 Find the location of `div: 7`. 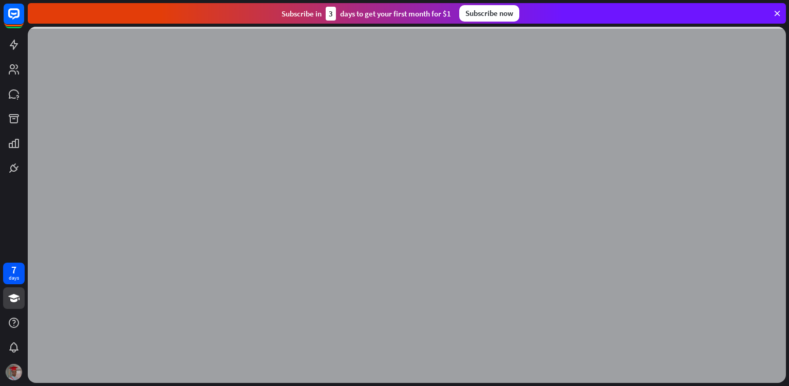

div: 7 is located at coordinates (14, 270).